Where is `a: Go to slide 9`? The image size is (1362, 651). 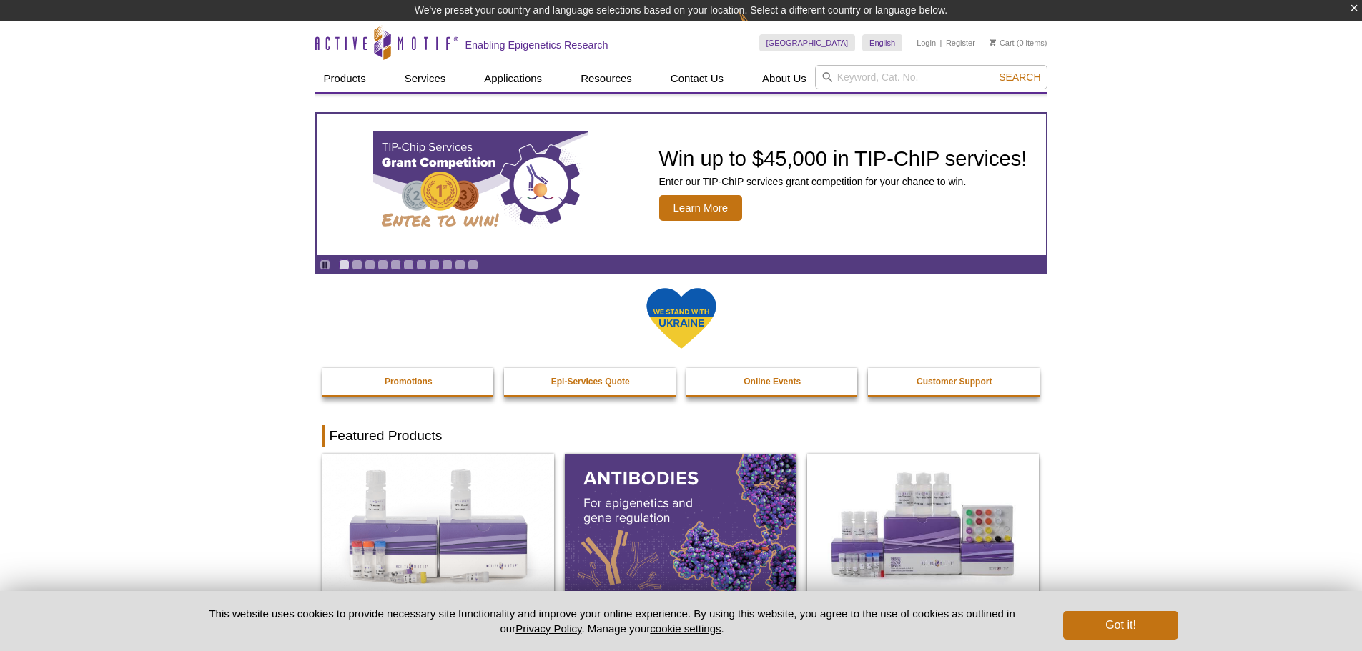
a: Go to slide 9 is located at coordinates (447, 265).